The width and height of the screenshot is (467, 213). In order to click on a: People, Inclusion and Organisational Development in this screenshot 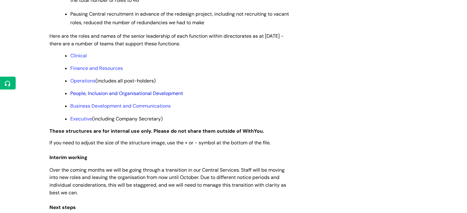, I will do `click(126, 93)`.